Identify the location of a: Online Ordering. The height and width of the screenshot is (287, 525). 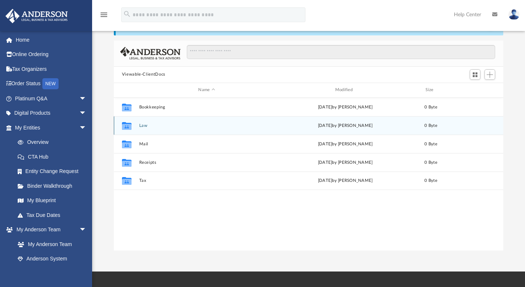
(51, 55).